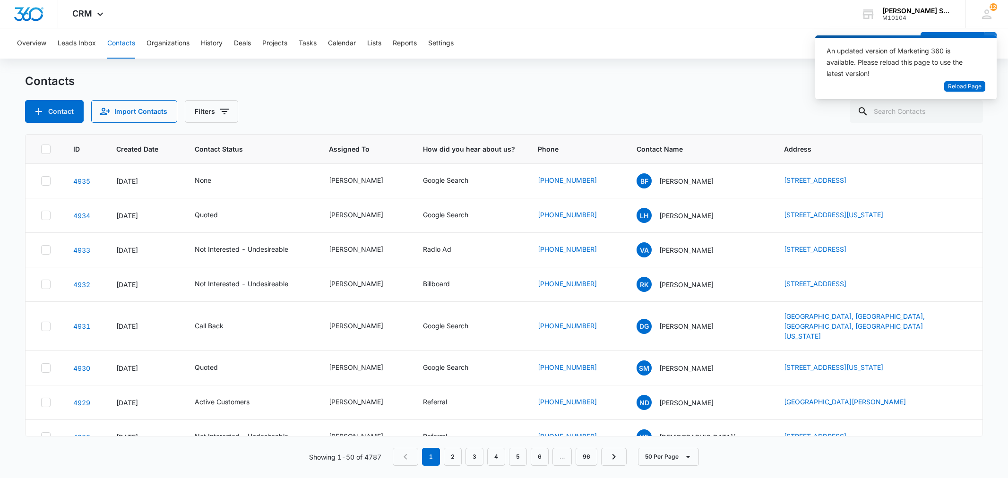  I want to click on a: Page 4, so click(496, 457).